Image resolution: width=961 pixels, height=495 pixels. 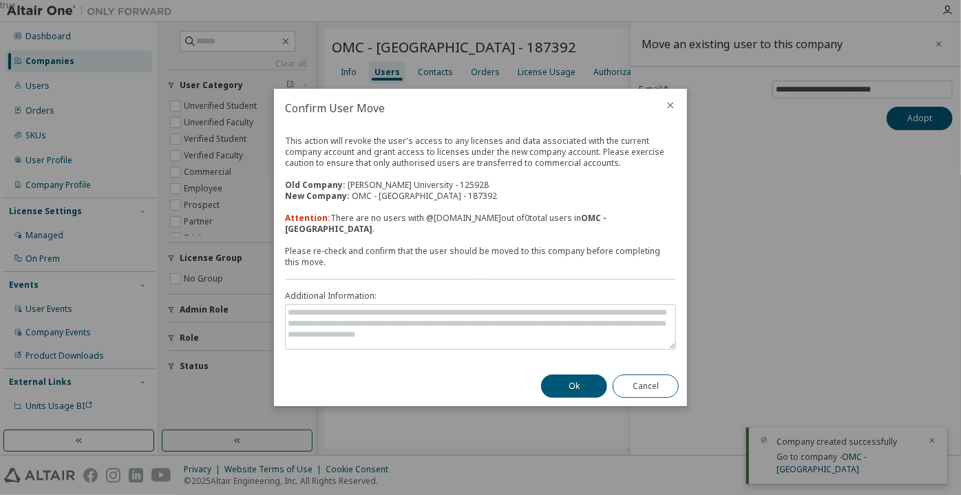 What do you see at coordinates (308, 218) in the screenshot?
I see `b: Attention:` at bounding box center [308, 218].